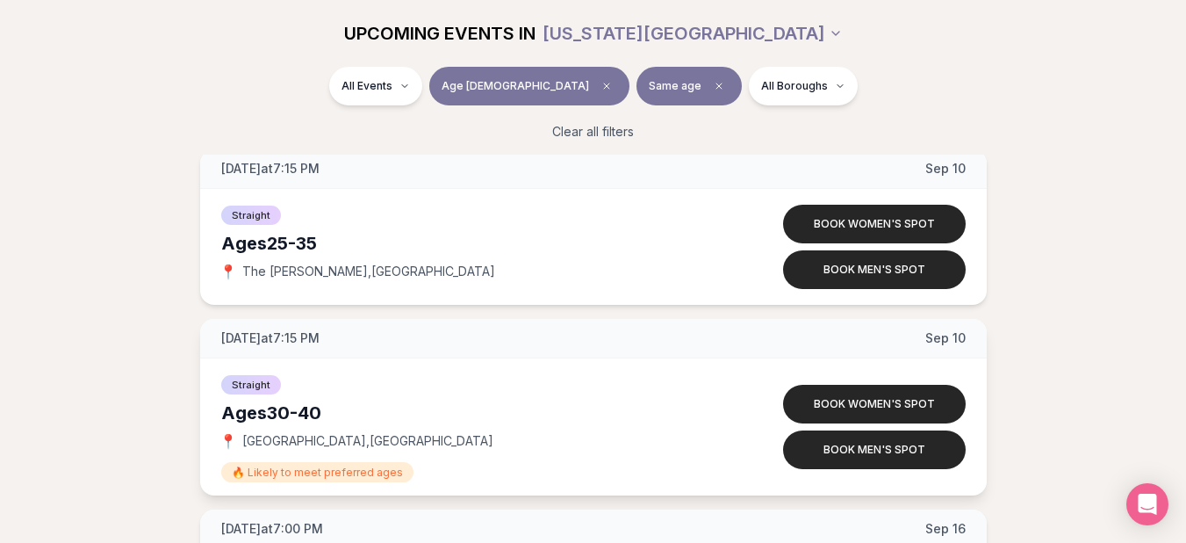  I want to click on span: All Boroughs, so click(795, 86).